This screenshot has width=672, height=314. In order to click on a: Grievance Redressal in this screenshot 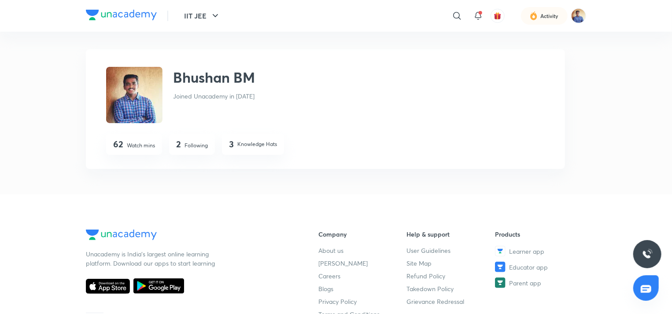, I will do `click(451, 302)`.